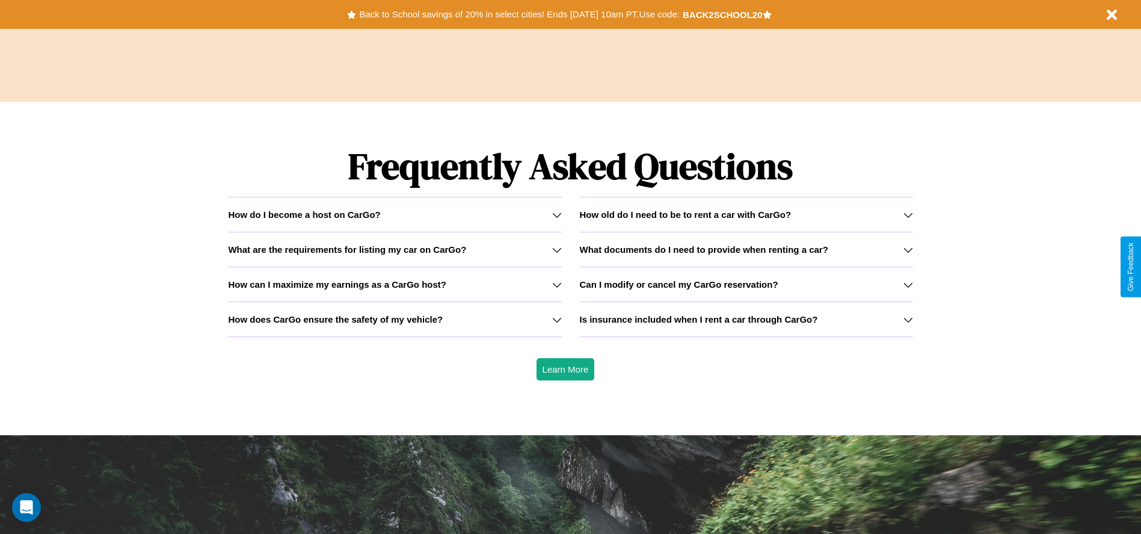 The height and width of the screenshot is (534, 1141). I want to click on h3: How do I become a host on CarGo?, so click(304, 214).